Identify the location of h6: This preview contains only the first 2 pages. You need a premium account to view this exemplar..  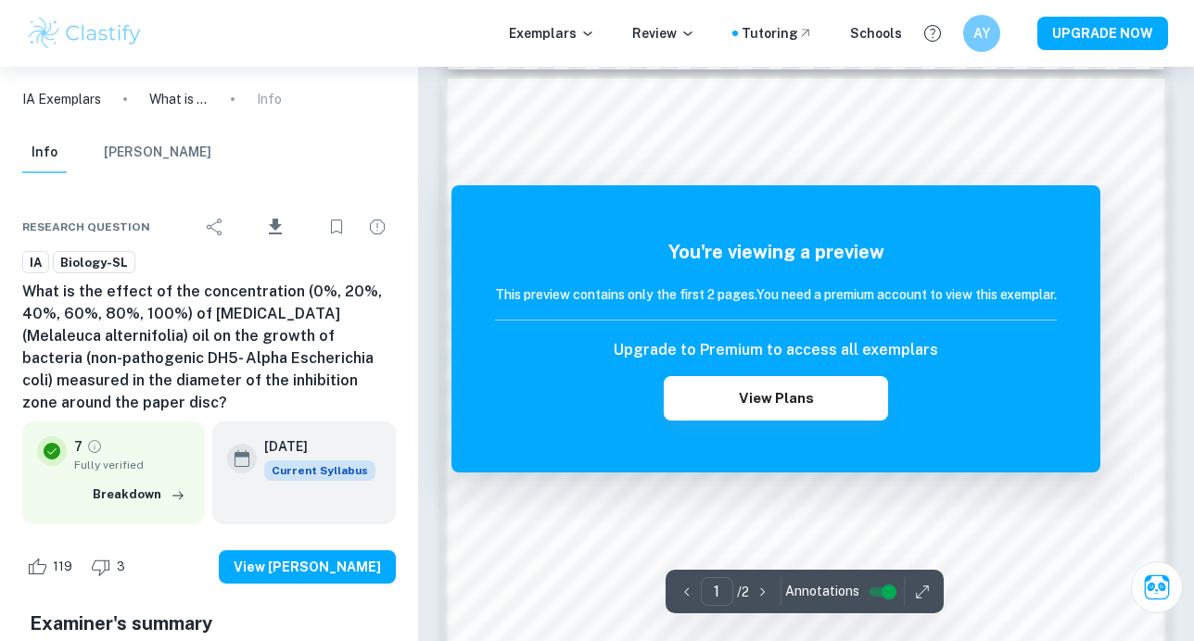
(776, 295).